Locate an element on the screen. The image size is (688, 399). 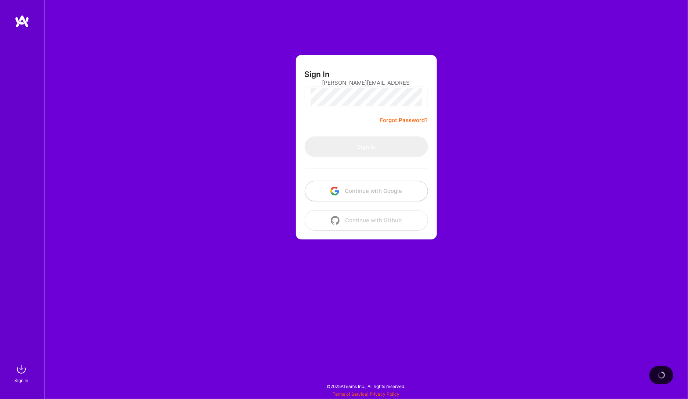
a: Forgot Password? is located at coordinates (404, 120).